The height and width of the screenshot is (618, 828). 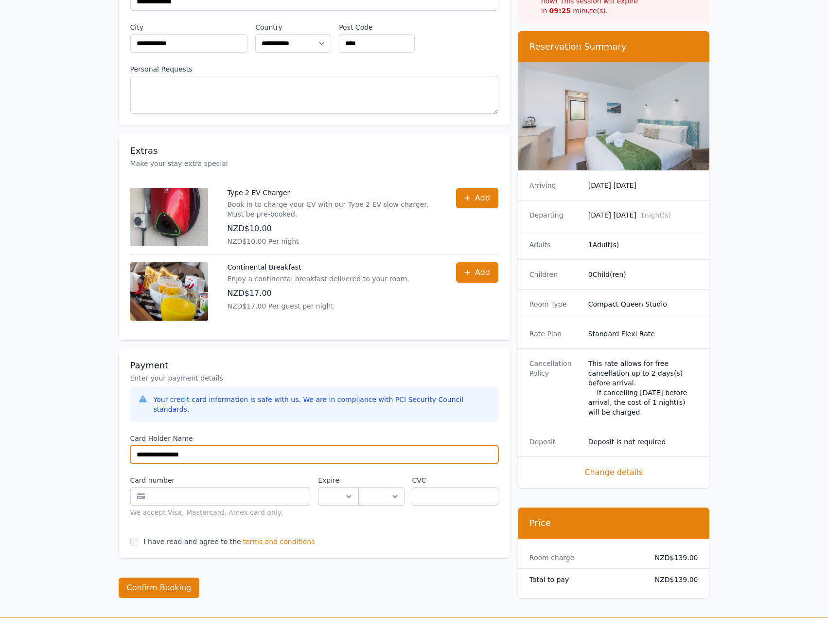 What do you see at coordinates (169, 291) in the screenshot?
I see `img: Continental Breakfast` at bounding box center [169, 291].